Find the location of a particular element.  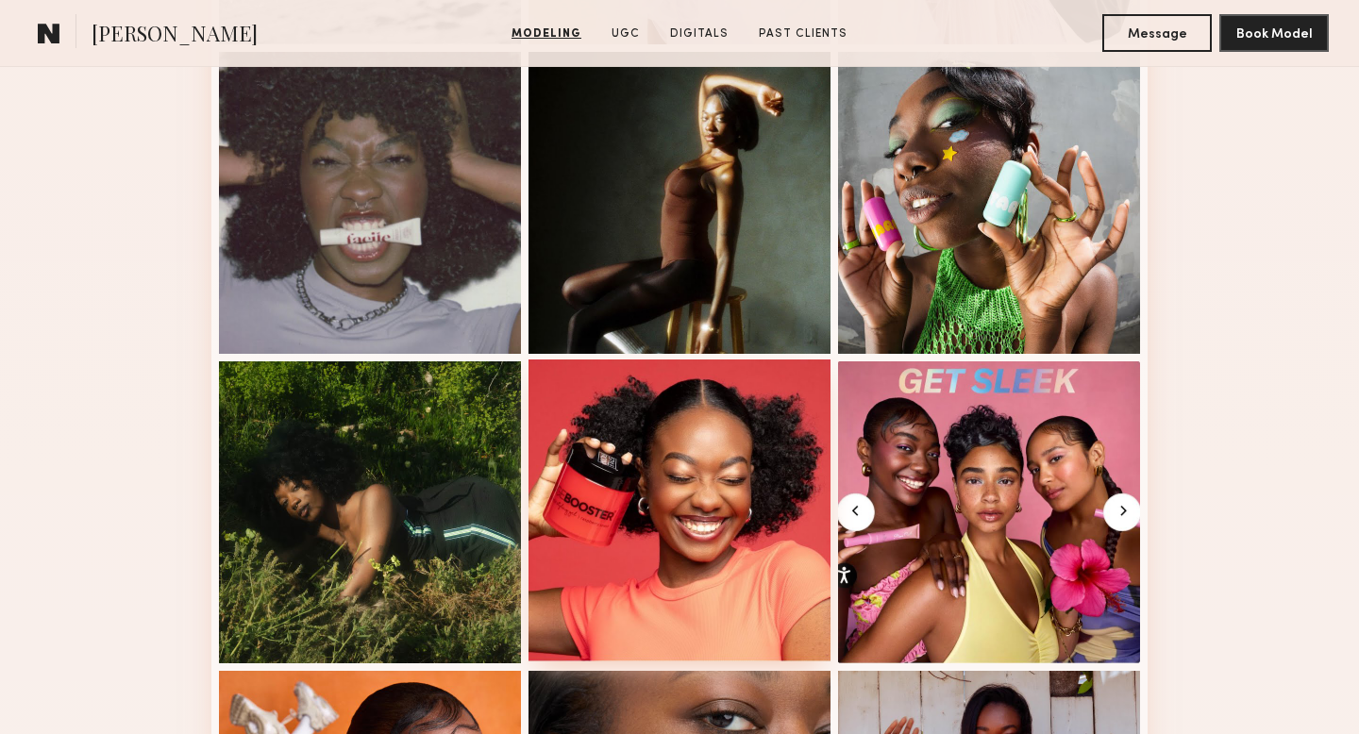

a: Past Clients is located at coordinates (803, 34).